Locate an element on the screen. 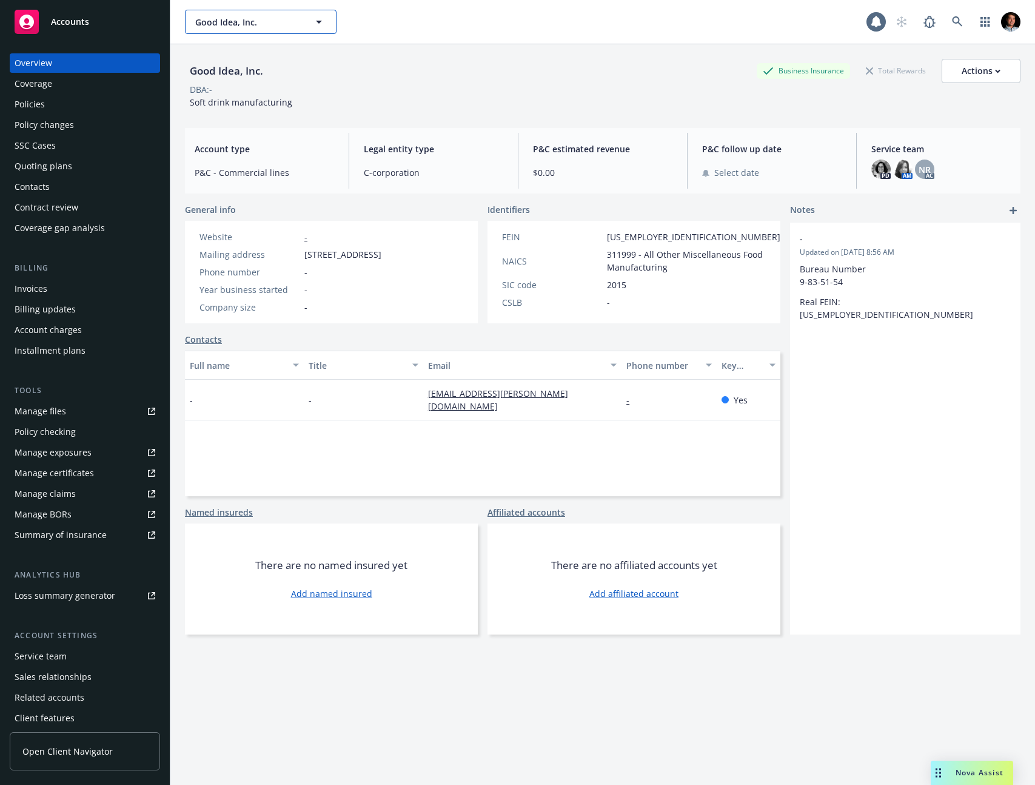 Image resolution: width=1035 pixels, height=785 pixels. span: NR is located at coordinates (925, 169).